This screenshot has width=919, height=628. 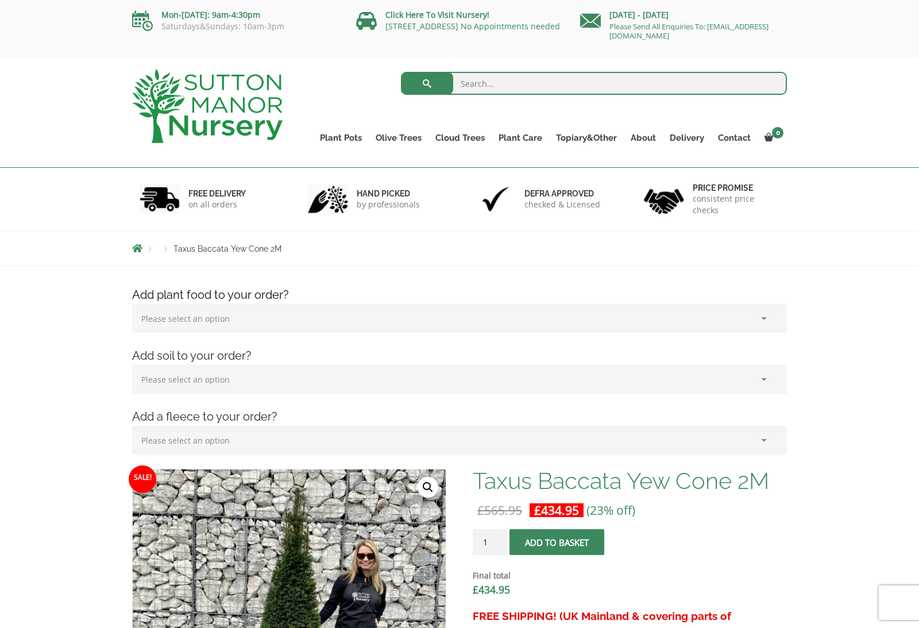 I want to click on a: 0, so click(x=772, y=138).